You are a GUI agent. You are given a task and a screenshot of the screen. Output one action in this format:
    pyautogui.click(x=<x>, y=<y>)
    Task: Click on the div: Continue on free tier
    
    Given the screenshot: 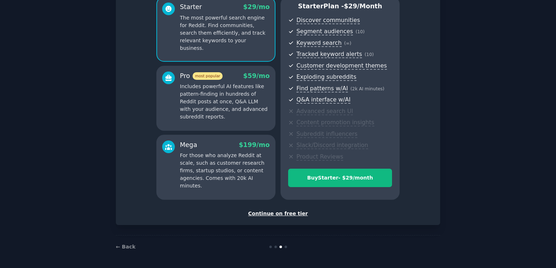 What is the action you would take?
    pyautogui.click(x=278, y=214)
    